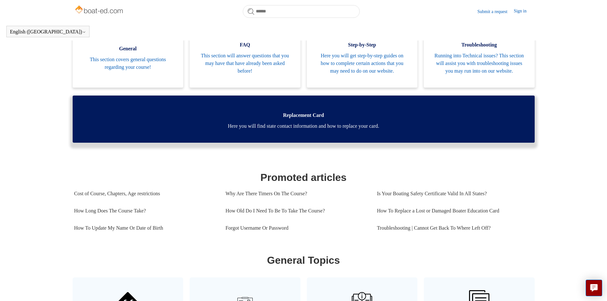  What do you see at coordinates (363, 63) in the screenshot?
I see `span: Here you will get step-by-step guides on how to complete certain actions that you may need to do ...` at bounding box center [363, 63].